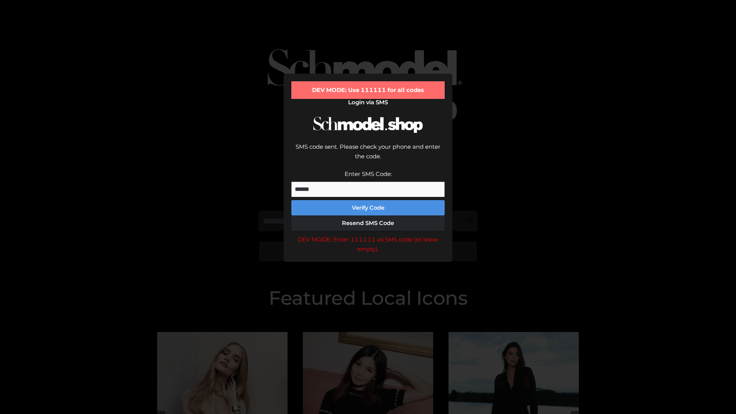 This screenshot has height=414, width=736. What do you see at coordinates (368, 155) in the screenshot?
I see `div: SMS code sent. Please check your phone and enter the code.` at bounding box center [368, 155].